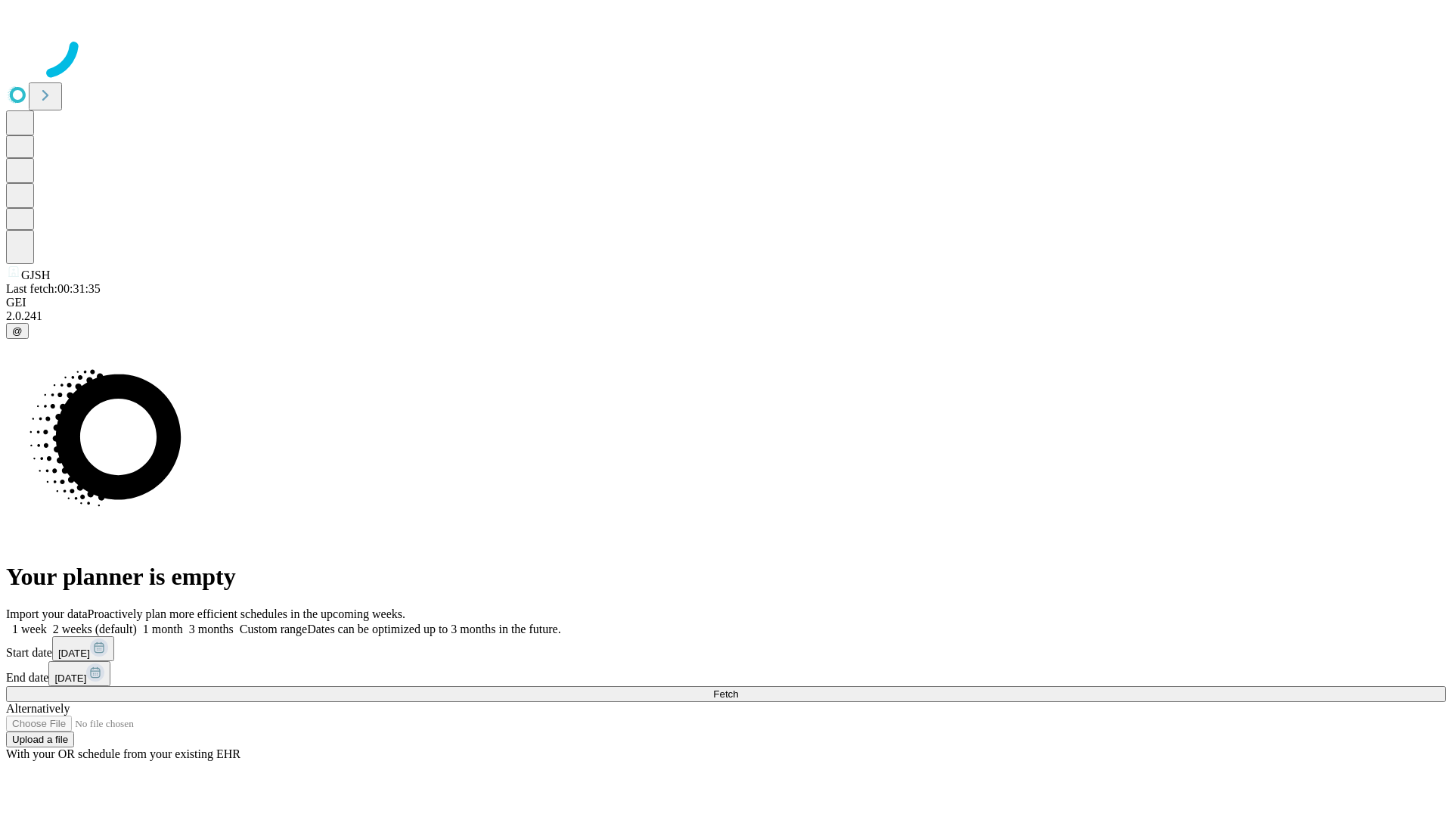 Image resolution: width=1452 pixels, height=817 pixels. What do you see at coordinates (726, 316) in the screenshot?
I see `div: 2.0.241` at bounding box center [726, 316].